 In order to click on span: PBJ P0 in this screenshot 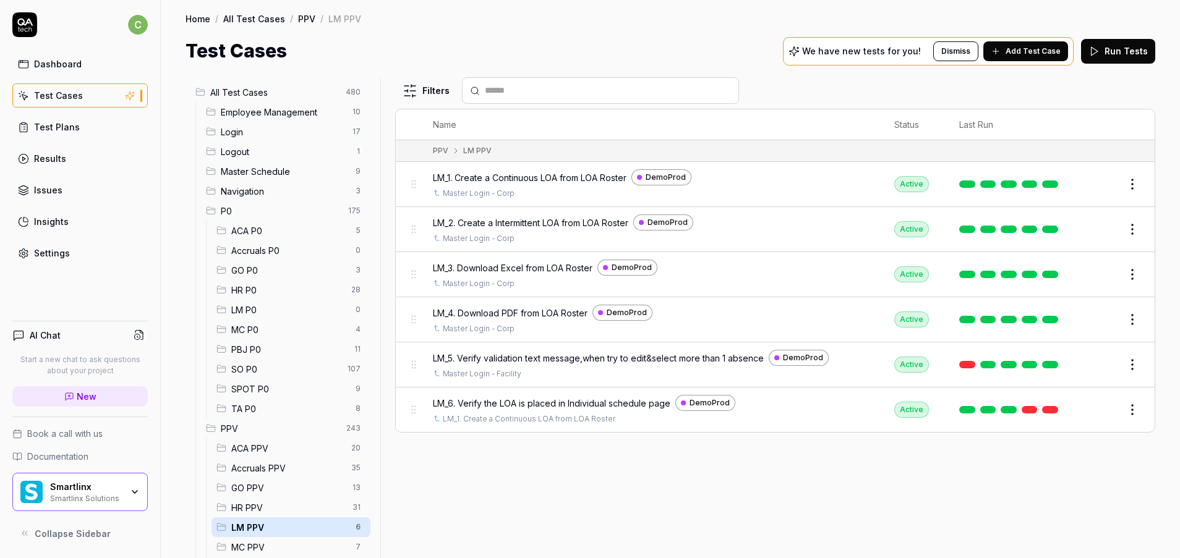, I will do `click(289, 349)`.